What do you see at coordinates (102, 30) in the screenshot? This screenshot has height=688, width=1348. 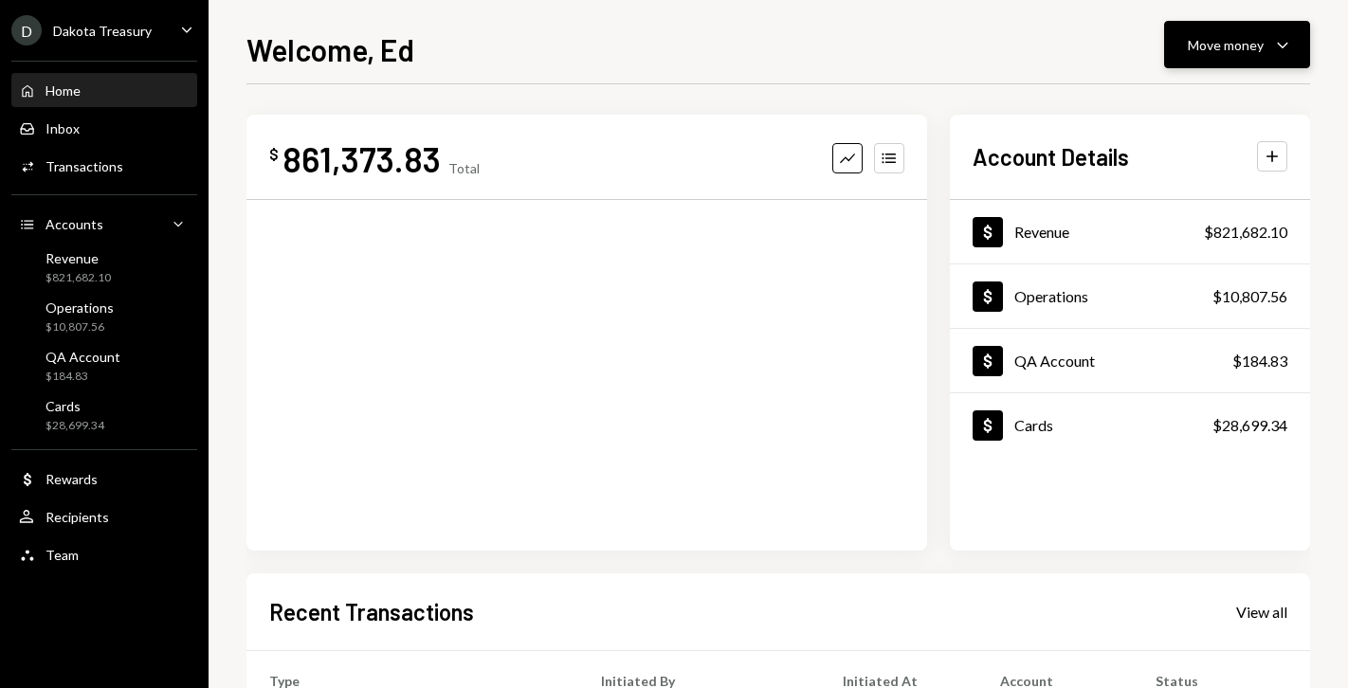 I see `div: Dakota Treasury` at bounding box center [102, 30].